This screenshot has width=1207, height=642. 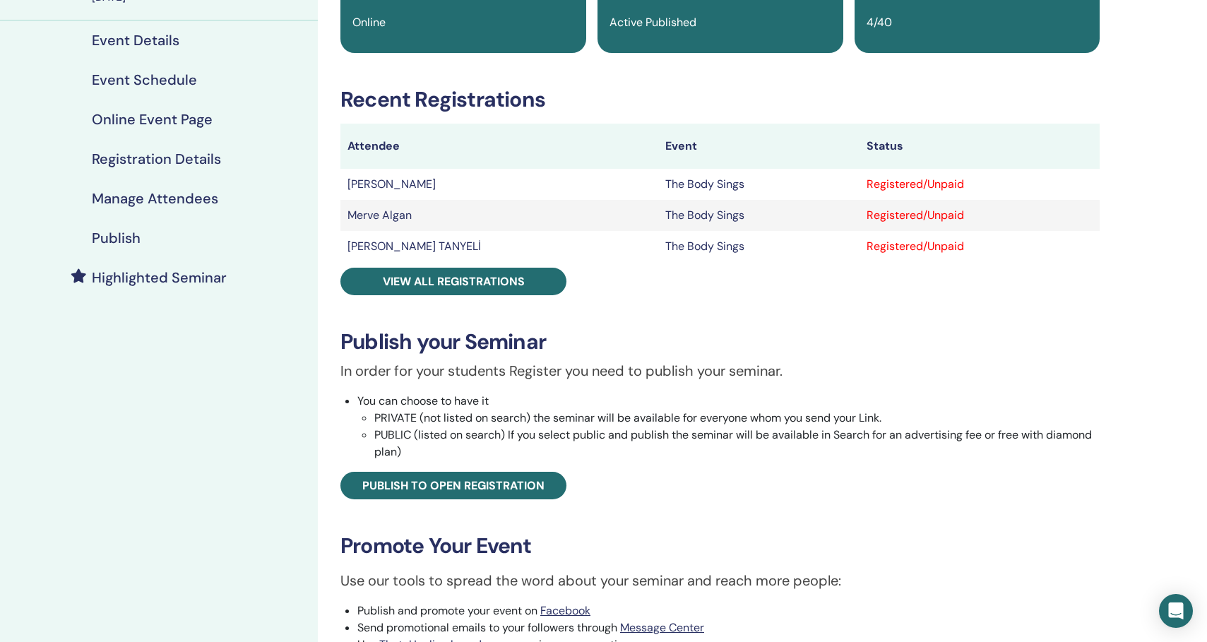 What do you see at coordinates (454, 281) in the screenshot?
I see `span: View all registrations` at bounding box center [454, 281].